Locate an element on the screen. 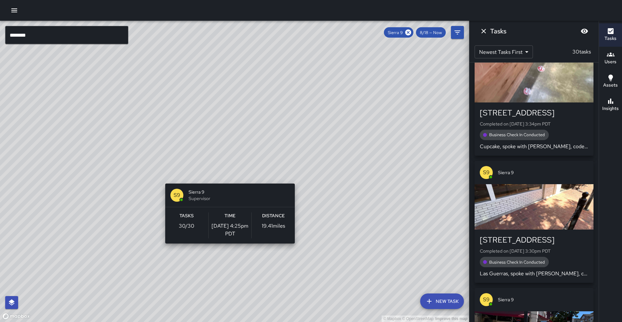  h6: Insights is located at coordinates (611, 109).